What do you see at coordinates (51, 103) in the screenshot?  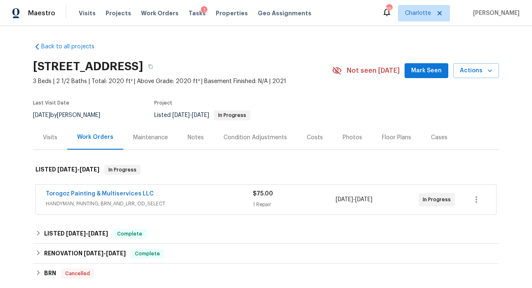 I see `span: Last Visit Date` at bounding box center [51, 103].